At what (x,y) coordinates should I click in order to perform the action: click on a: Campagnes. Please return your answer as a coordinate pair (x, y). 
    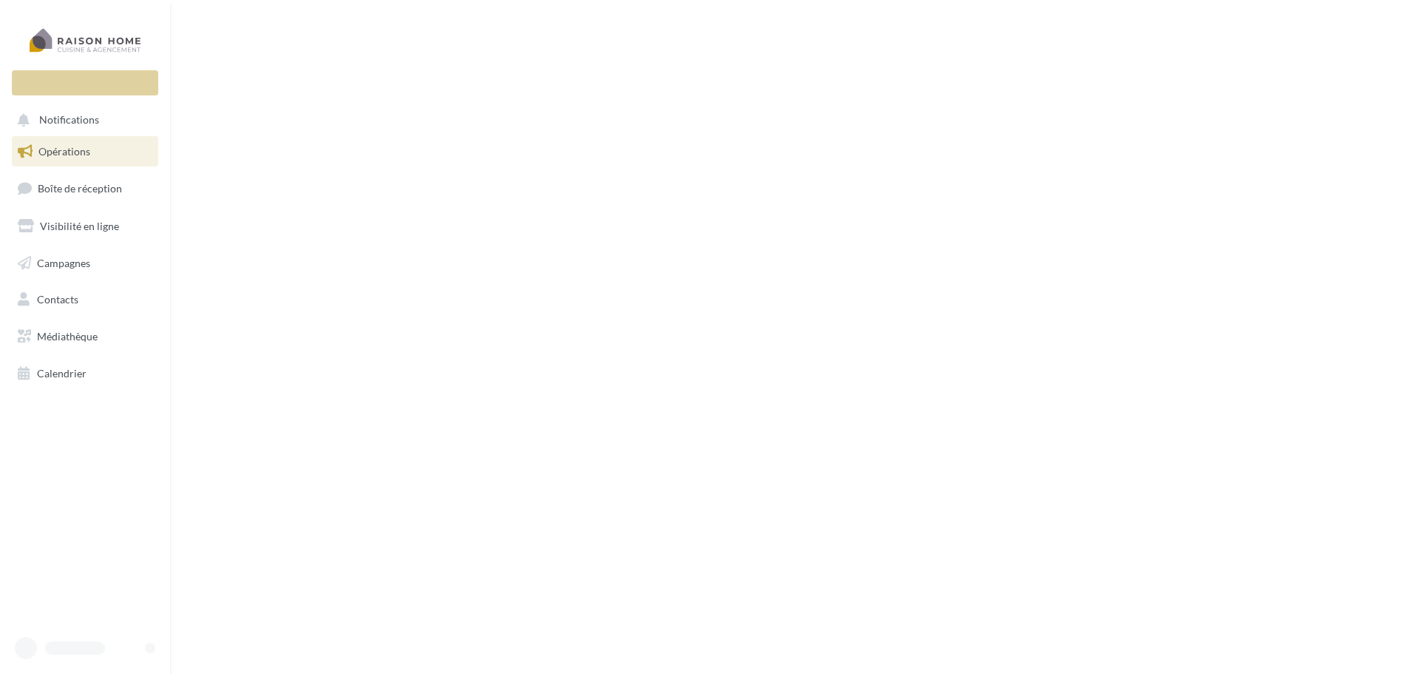
    Looking at the image, I should click on (85, 263).